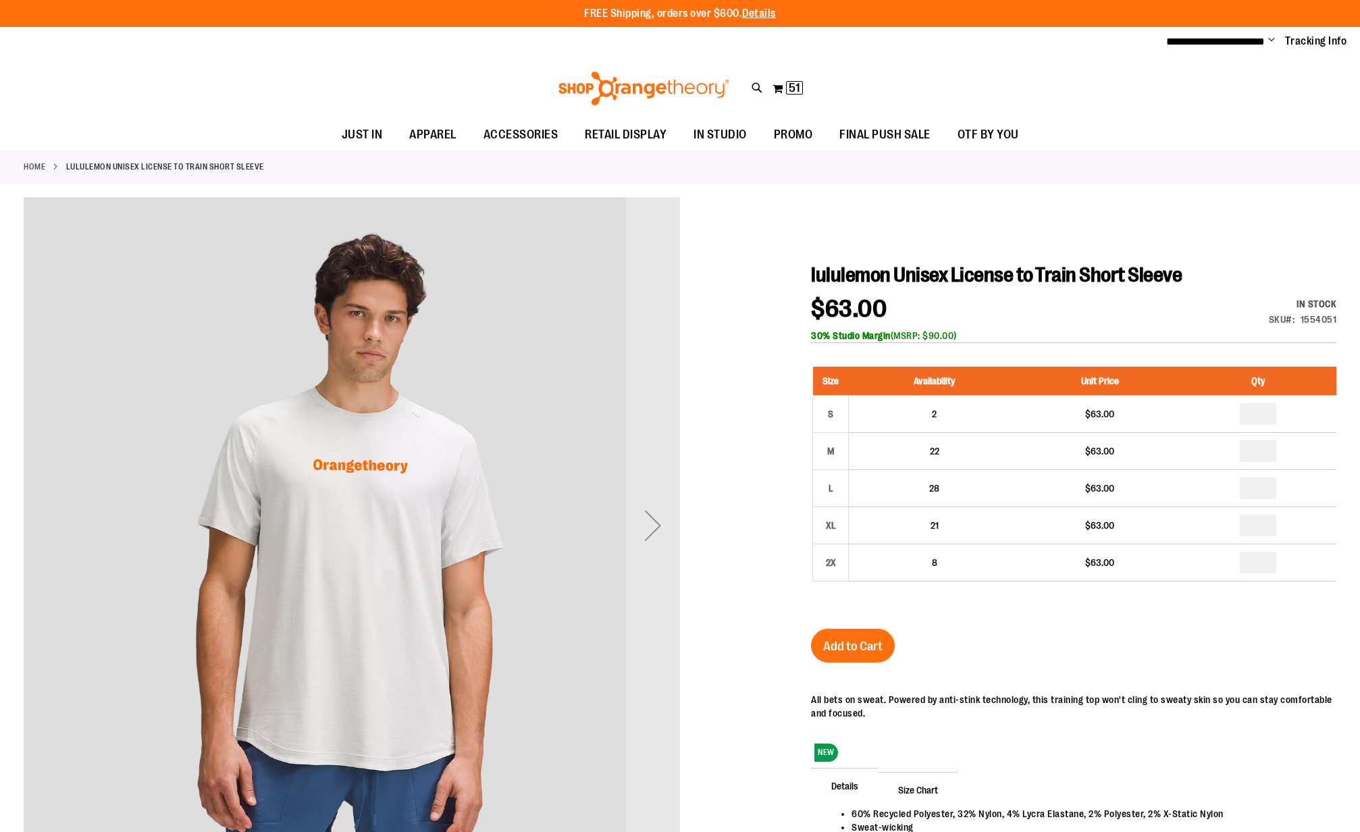  Describe the element at coordinates (1316, 41) in the screenshot. I see `a: Tracking Info` at that location.